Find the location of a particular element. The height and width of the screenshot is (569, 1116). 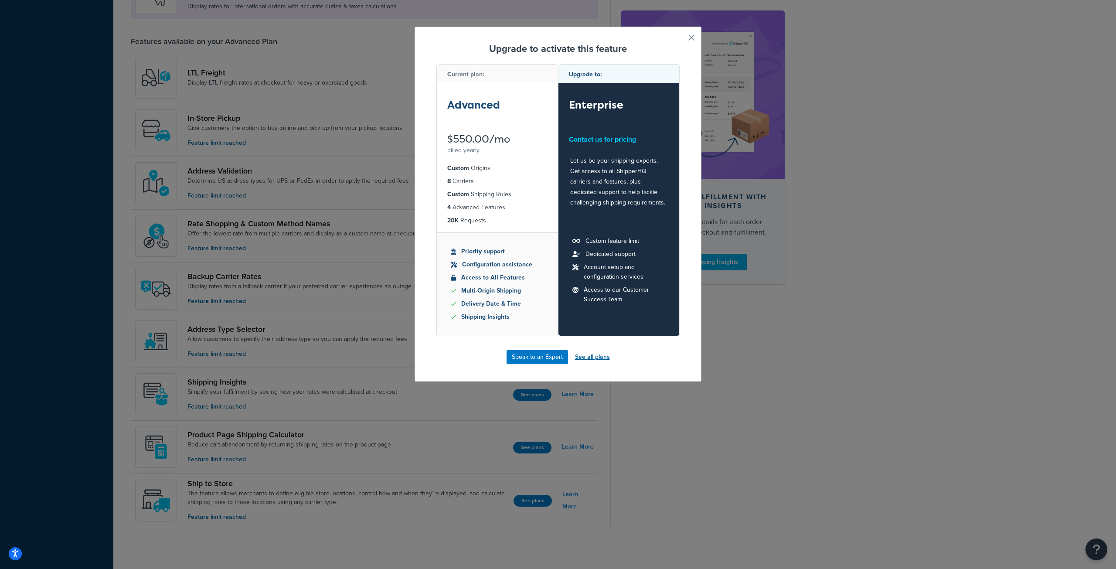

a: Speak to an Expert is located at coordinates (537, 357).